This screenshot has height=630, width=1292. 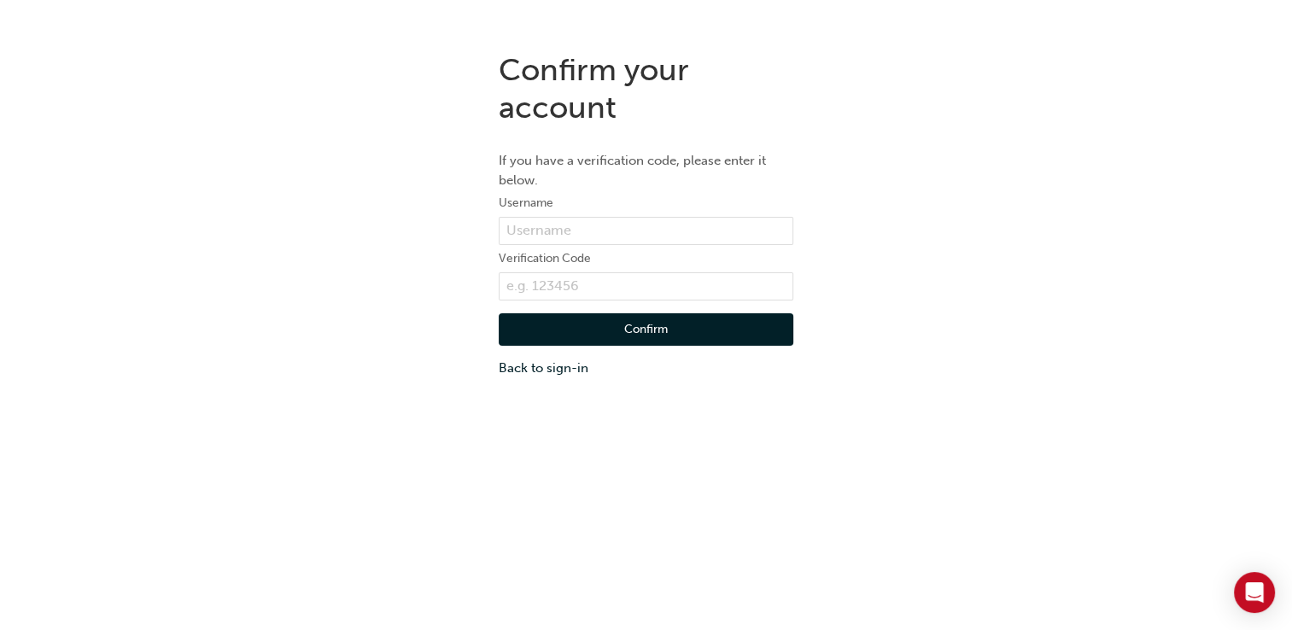 I want to click on div: Open Intercom Messenger, so click(x=1254, y=592).